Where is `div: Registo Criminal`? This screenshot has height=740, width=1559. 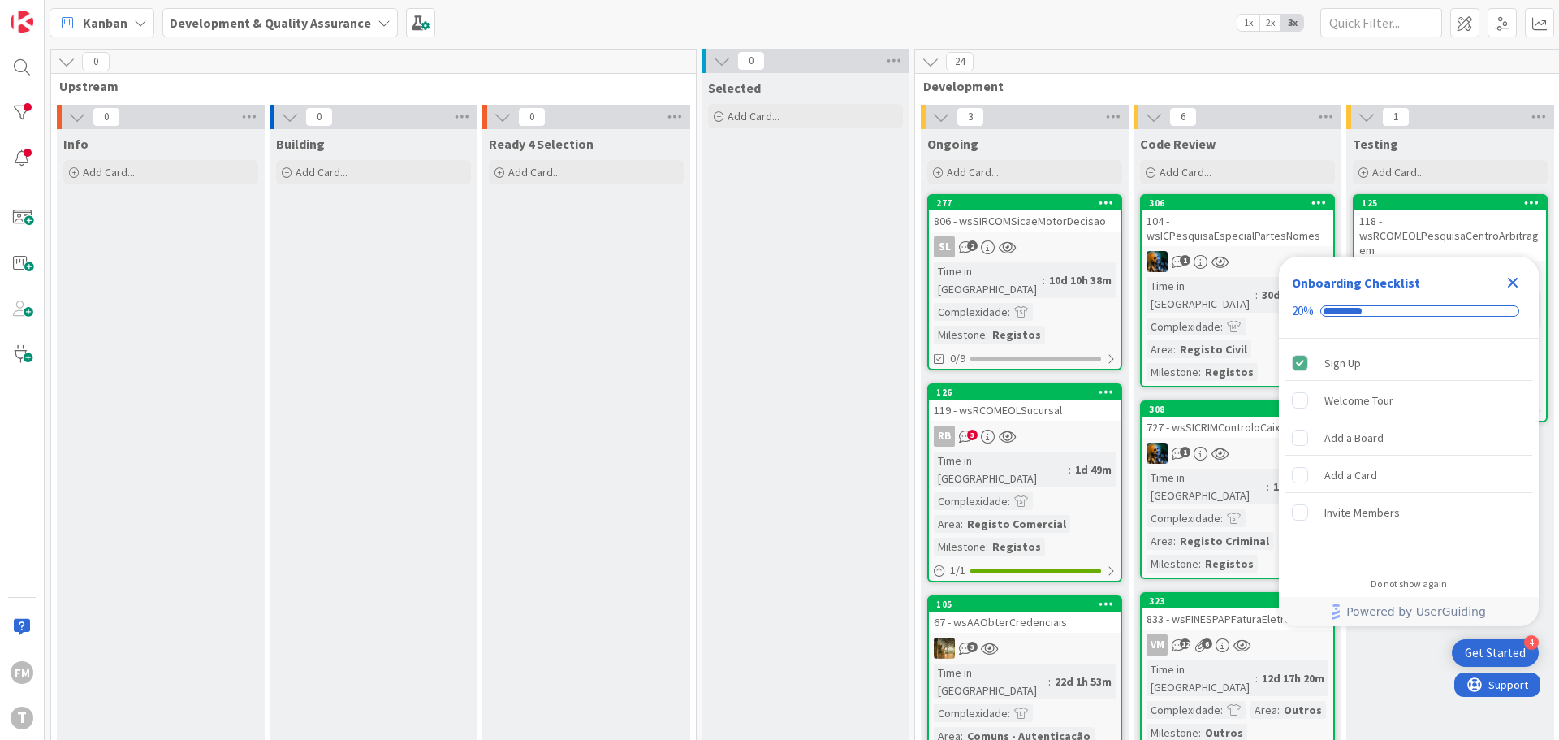 div: Registo Criminal is located at coordinates (1225, 541).